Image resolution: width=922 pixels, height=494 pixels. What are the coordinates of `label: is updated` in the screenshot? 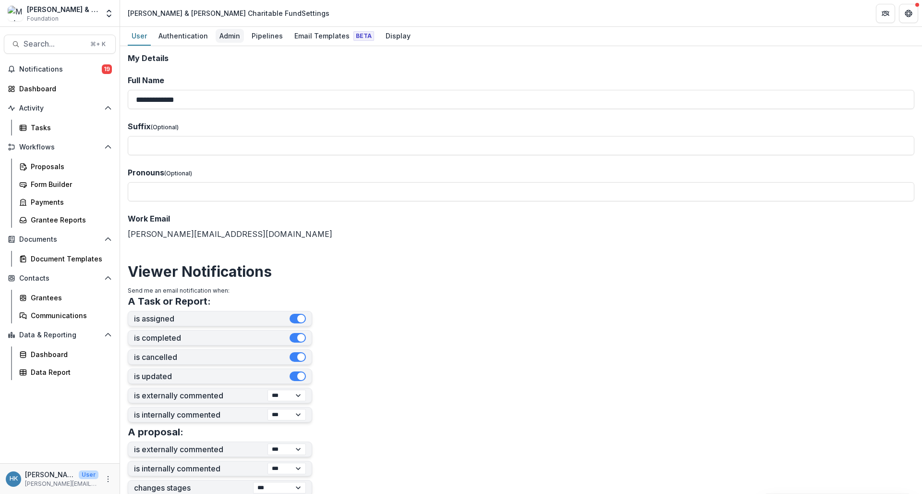 It's located at (212, 376).